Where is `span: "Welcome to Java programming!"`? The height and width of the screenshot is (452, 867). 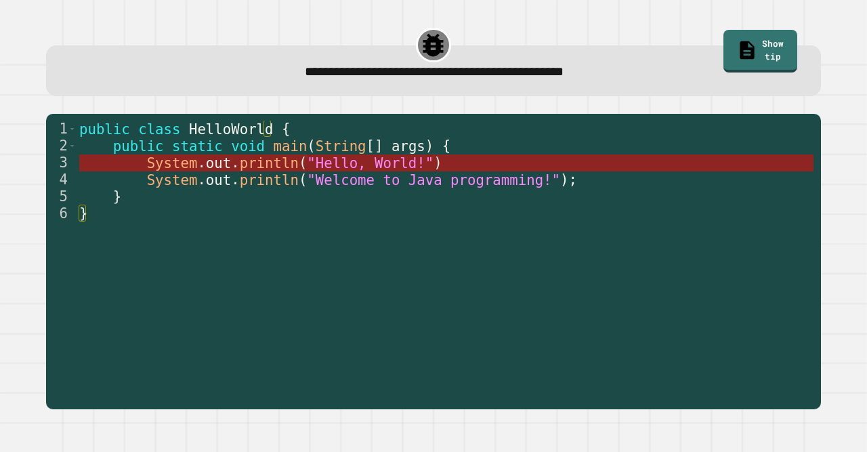
span: "Welcome to Java programming!" is located at coordinates (434, 179).